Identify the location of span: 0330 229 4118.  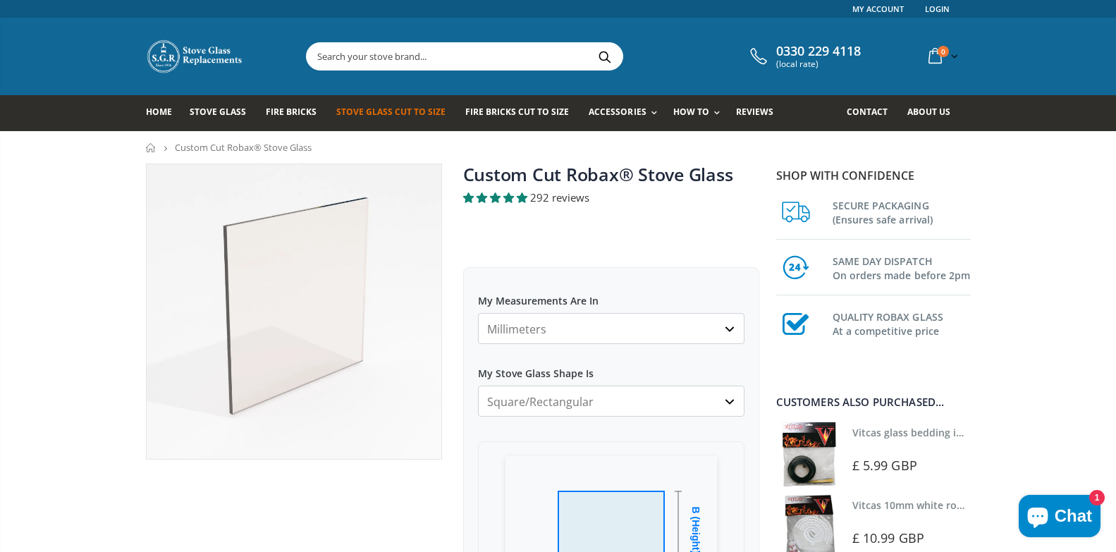
(818, 51).